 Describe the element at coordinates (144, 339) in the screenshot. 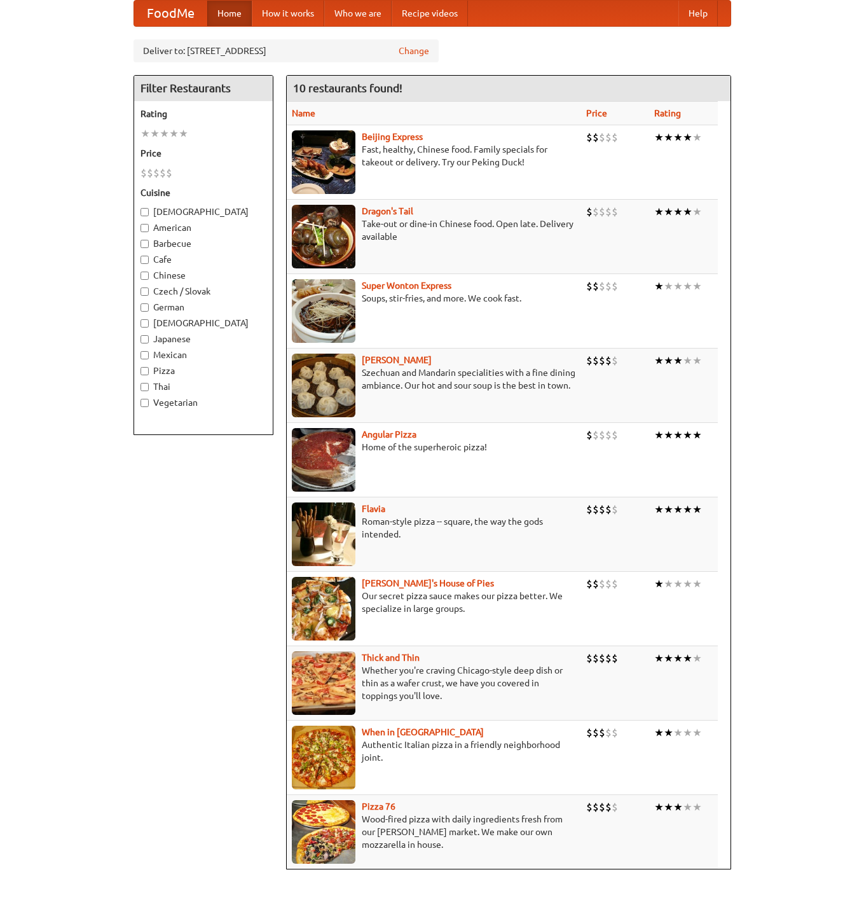

I see `input: Japanese` at that location.